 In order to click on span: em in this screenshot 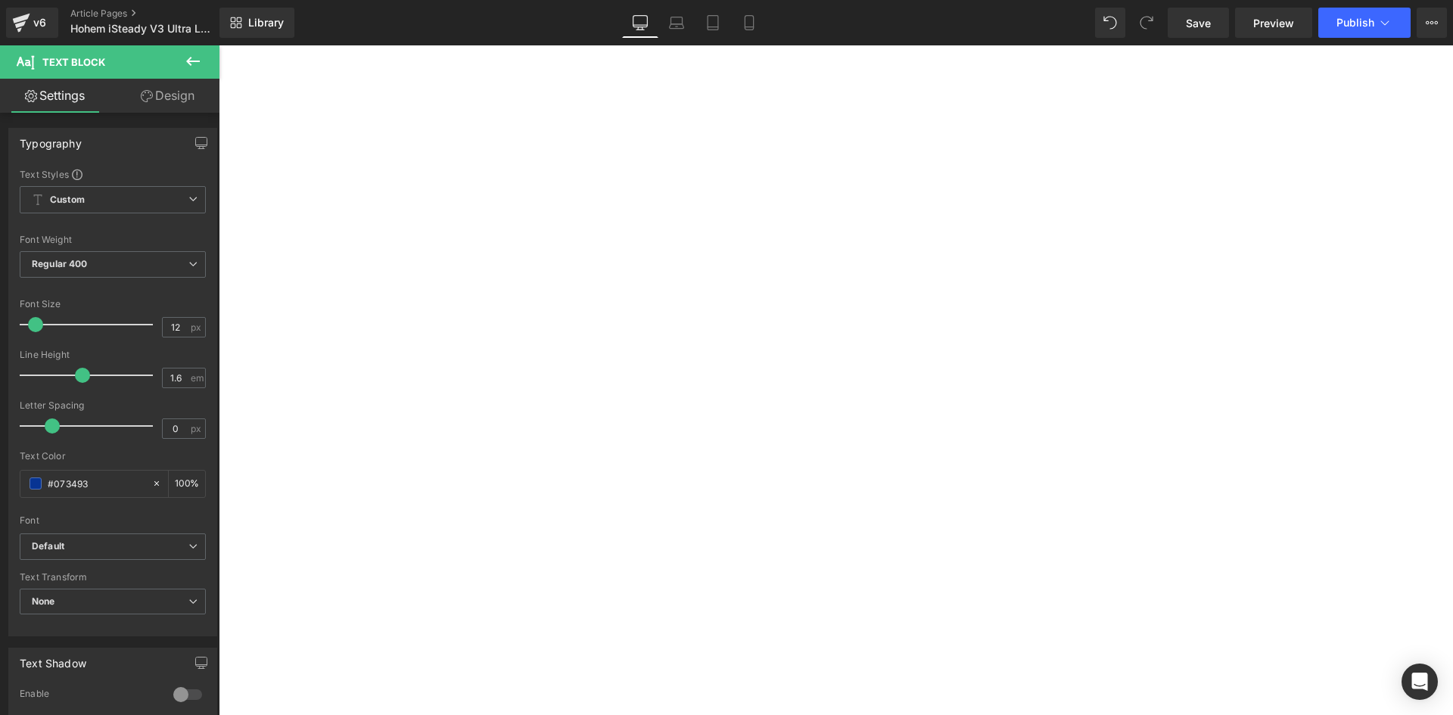, I will do `click(197, 378)`.